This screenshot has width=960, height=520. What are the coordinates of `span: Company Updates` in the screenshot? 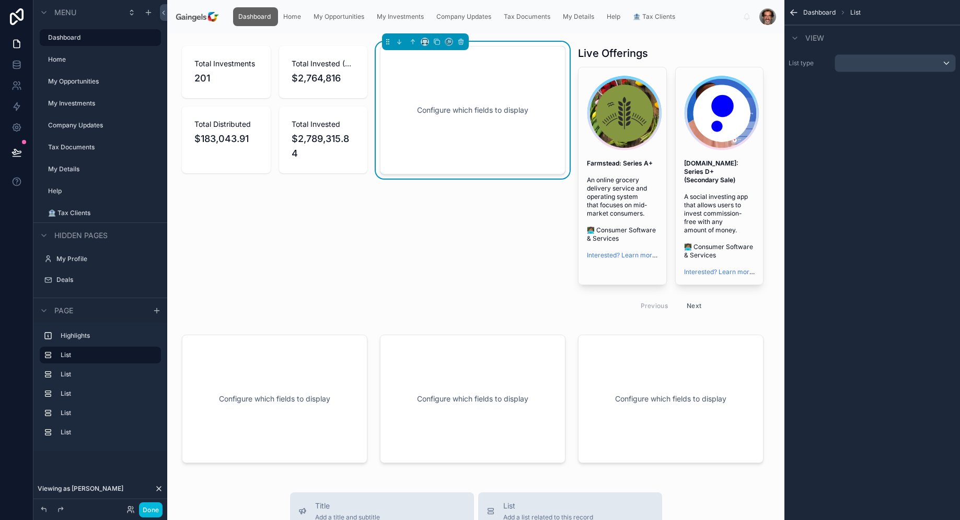 It's located at (463, 17).